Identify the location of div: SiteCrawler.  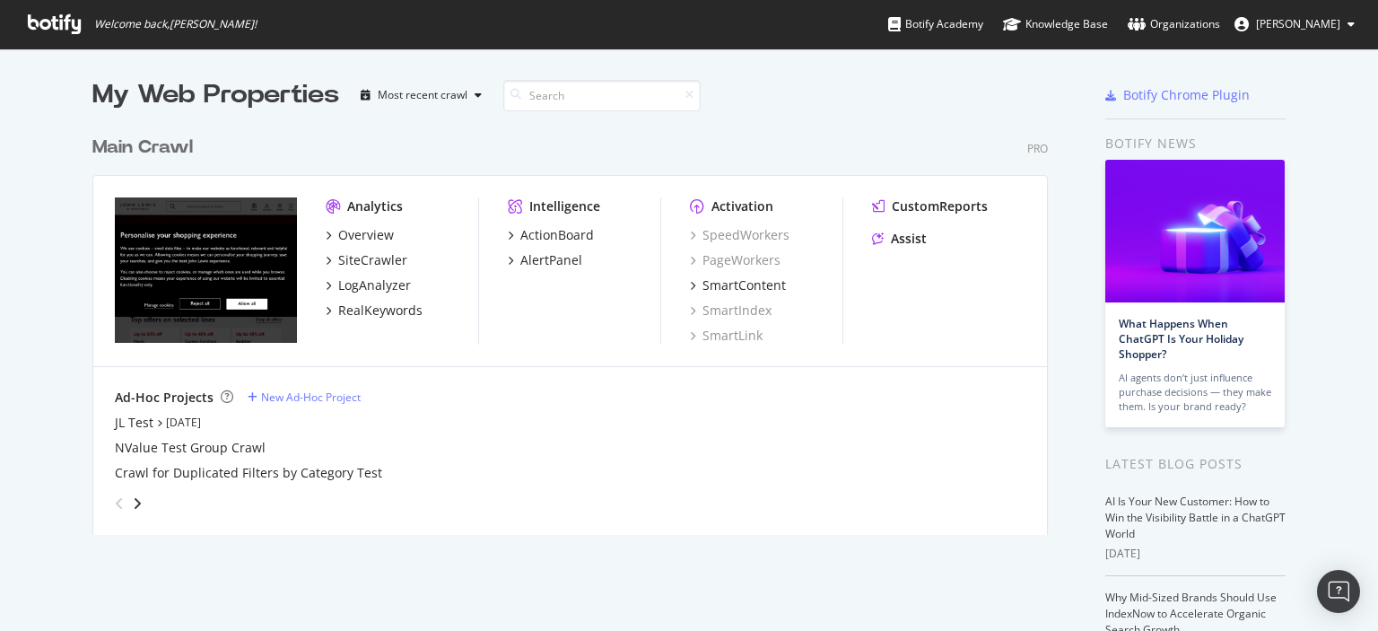
(372, 260).